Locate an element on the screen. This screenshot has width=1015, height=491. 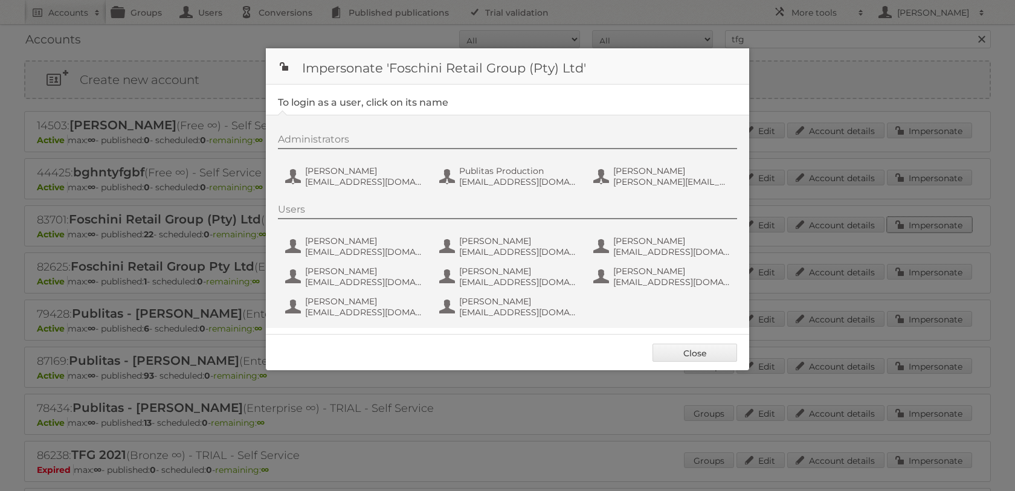
a: Close is located at coordinates (695, 353).